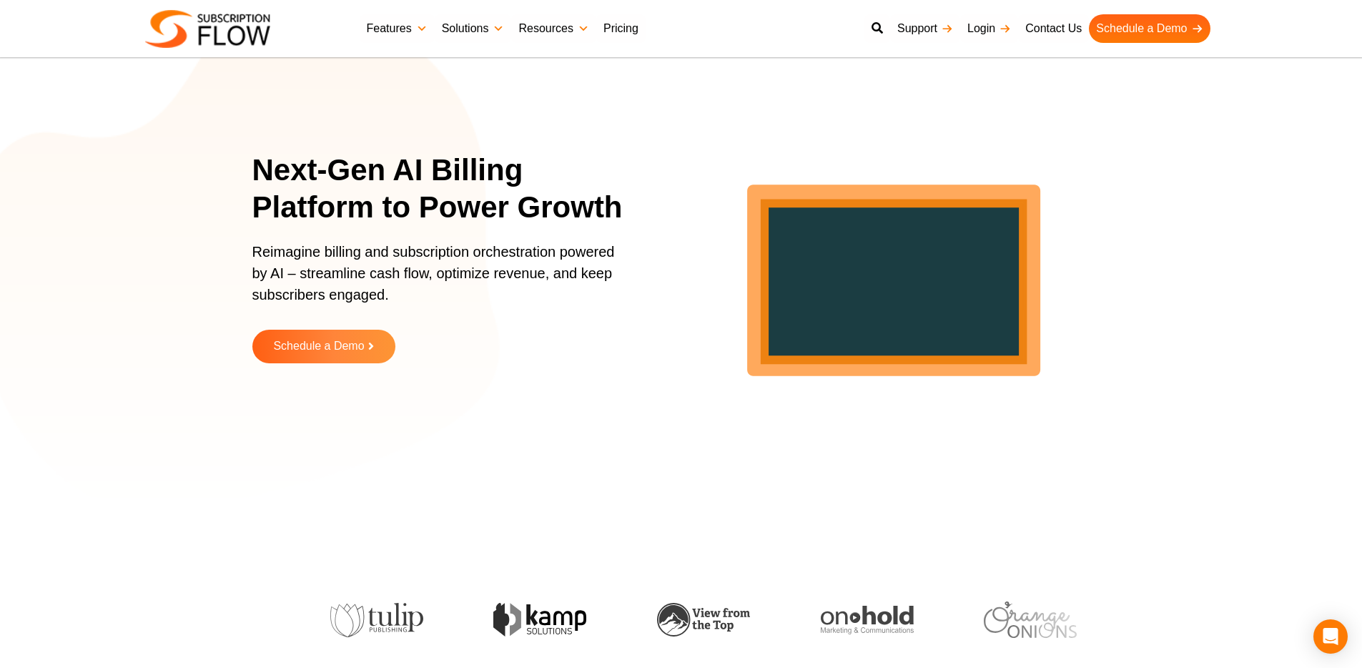 This screenshot has width=1362, height=668. What do you see at coordinates (447, 189) in the screenshot?
I see `h1: Next-Gen AI Billing Platform to Power Growth` at bounding box center [447, 189].